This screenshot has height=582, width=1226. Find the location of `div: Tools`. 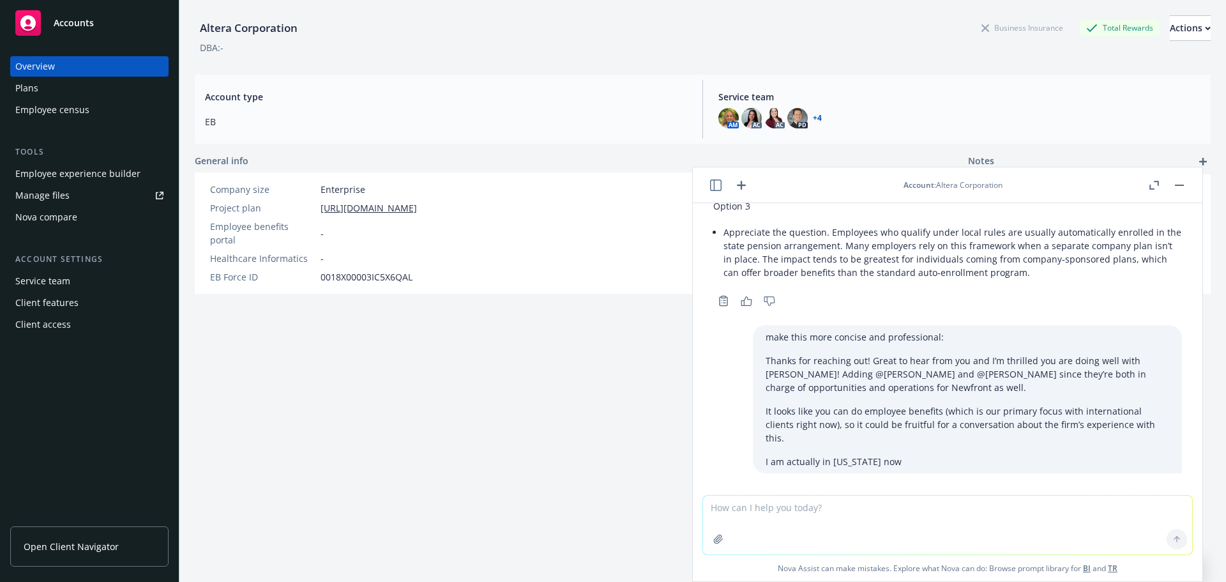

div: Tools is located at coordinates (89, 152).